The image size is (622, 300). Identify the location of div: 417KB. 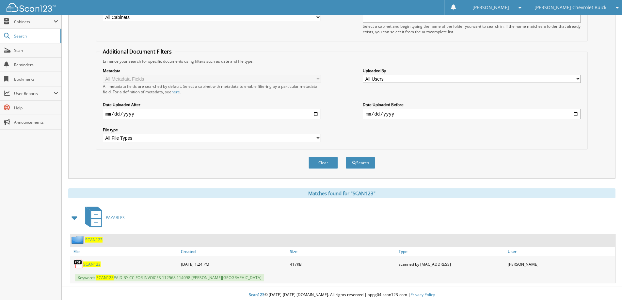
(343, 264).